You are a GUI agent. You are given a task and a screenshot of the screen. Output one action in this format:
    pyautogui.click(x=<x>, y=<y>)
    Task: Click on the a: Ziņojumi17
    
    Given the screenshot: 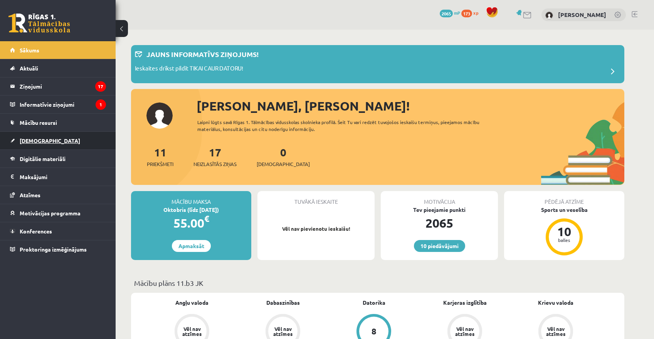 What is the action you would take?
    pyautogui.click(x=58, y=86)
    